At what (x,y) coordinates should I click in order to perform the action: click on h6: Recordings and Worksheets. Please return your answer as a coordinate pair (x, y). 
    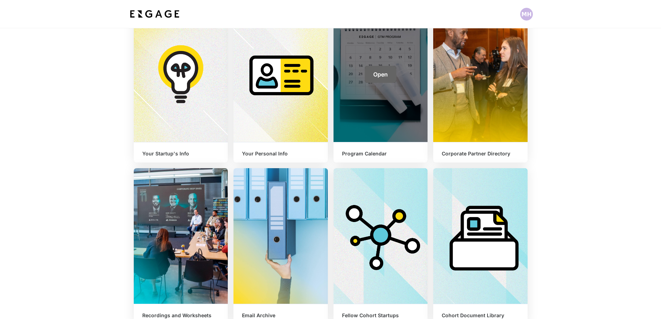
    Looking at the image, I should click on (181, 316).